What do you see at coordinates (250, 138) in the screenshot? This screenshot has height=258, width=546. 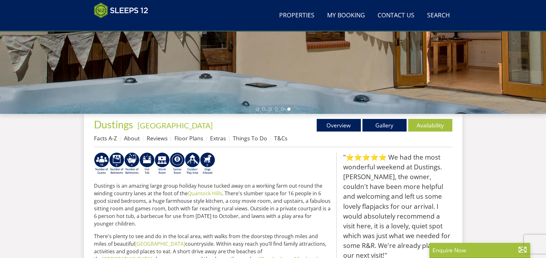 I see `a: Things To Do` at bounding box center [250, 138].